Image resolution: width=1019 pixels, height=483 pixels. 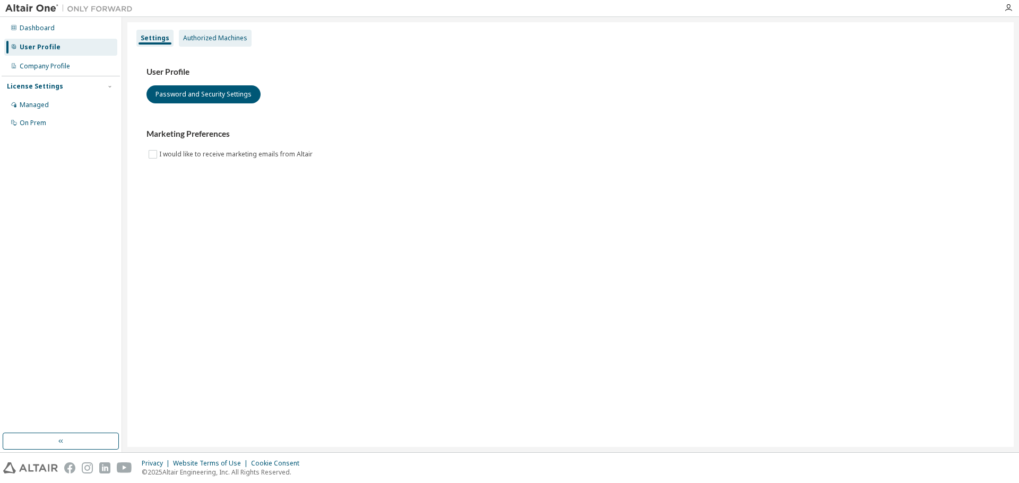 I want to click on h3: Marketing Preferences, so click(x=570, y=134).